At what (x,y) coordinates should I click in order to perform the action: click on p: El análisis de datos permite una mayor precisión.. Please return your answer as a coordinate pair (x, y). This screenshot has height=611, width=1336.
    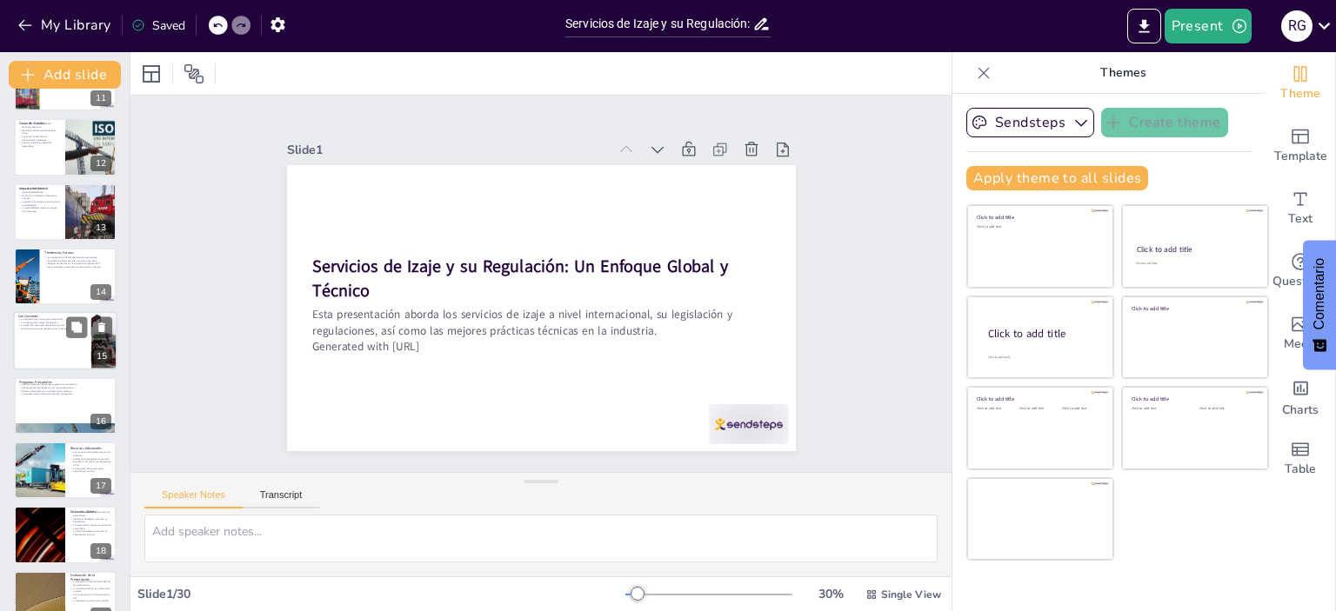
    Looking at the image, I should click on (77, 261).